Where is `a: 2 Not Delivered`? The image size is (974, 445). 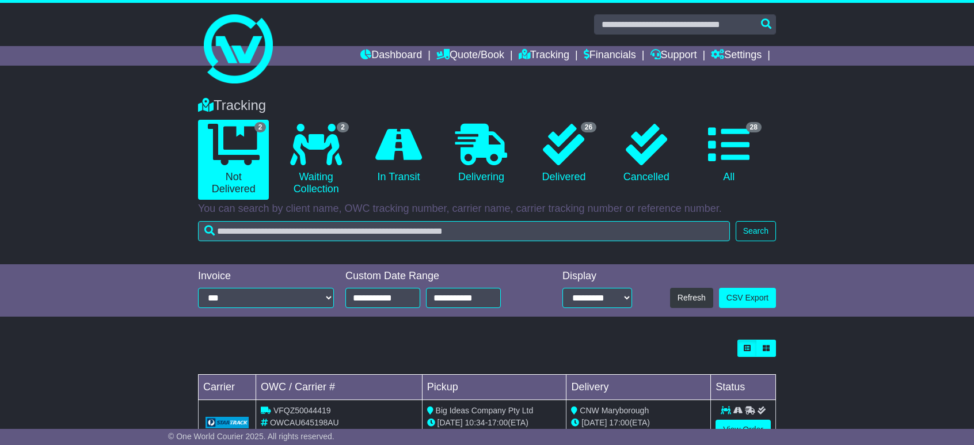 a: 2 Not Delivered is located at coordinates (233, 159).